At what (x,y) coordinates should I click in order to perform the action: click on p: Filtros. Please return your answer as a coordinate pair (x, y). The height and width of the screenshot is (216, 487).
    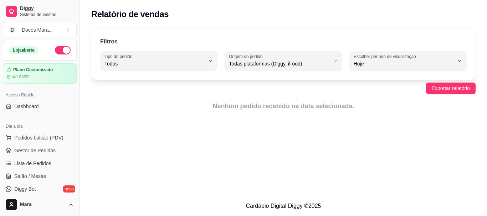
    Looking at the image, I should click on (109, 42).